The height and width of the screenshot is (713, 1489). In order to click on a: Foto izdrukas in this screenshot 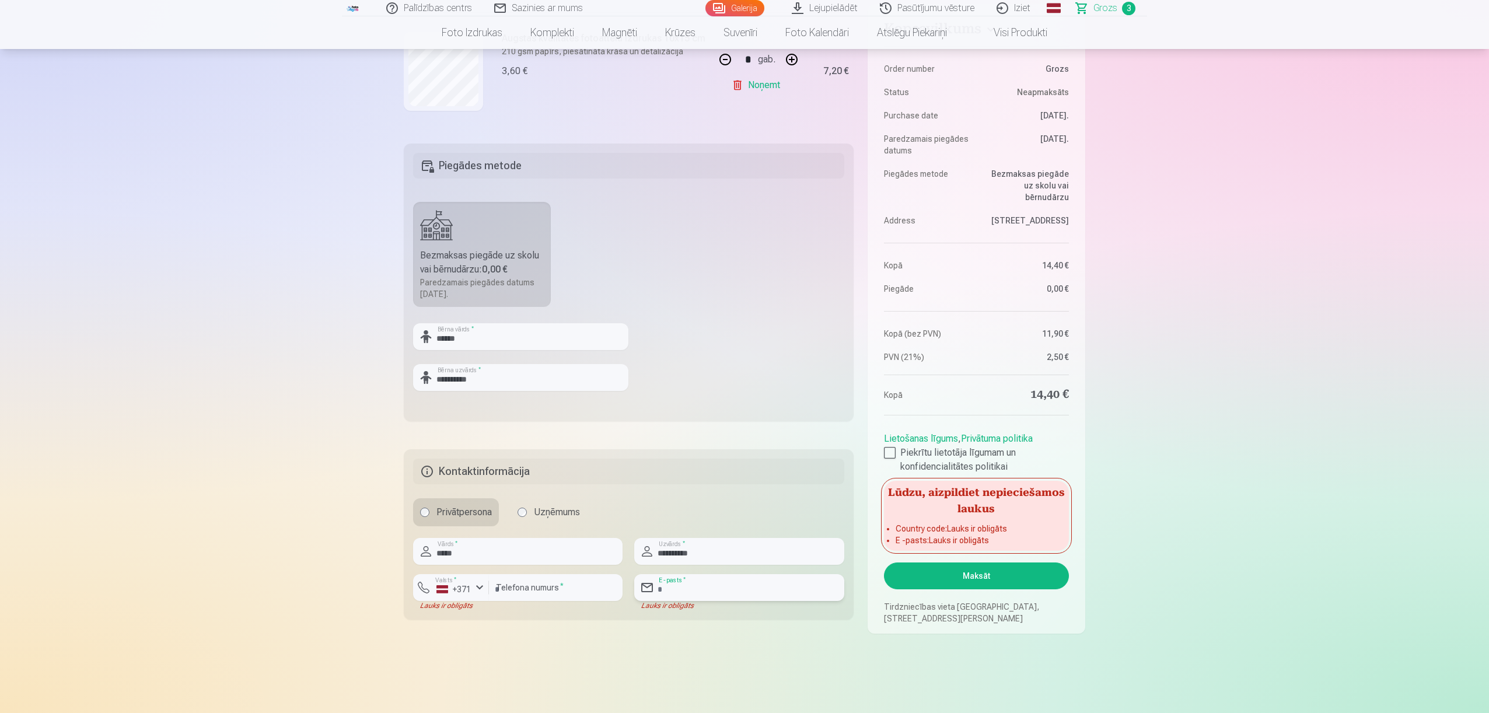, I will do `click(472, 33)`.